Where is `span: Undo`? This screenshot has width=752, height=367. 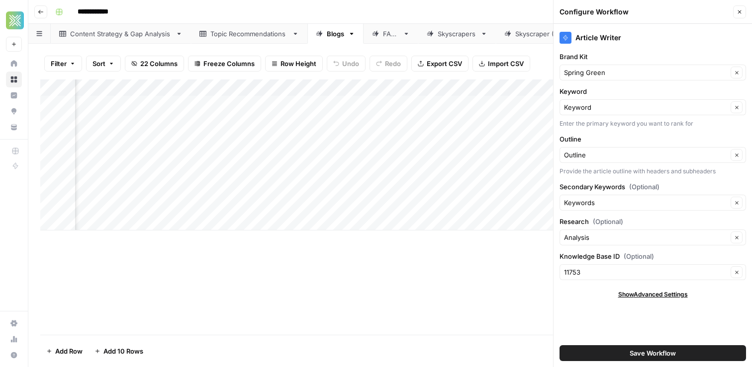
span: Undo is located at coordinates (350, 64).